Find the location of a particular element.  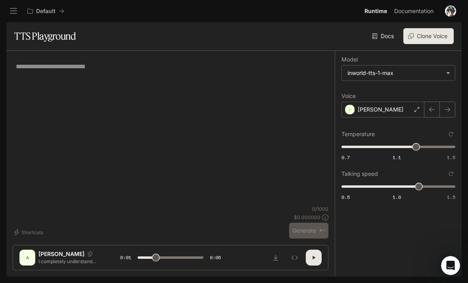

h1: TTS Playground is located at coordinates (45, 36).